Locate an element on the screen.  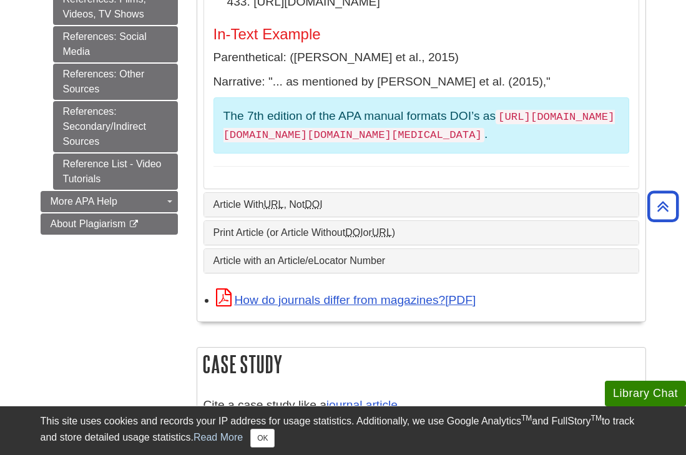
a: journal article is located at coordinates (362, 404).